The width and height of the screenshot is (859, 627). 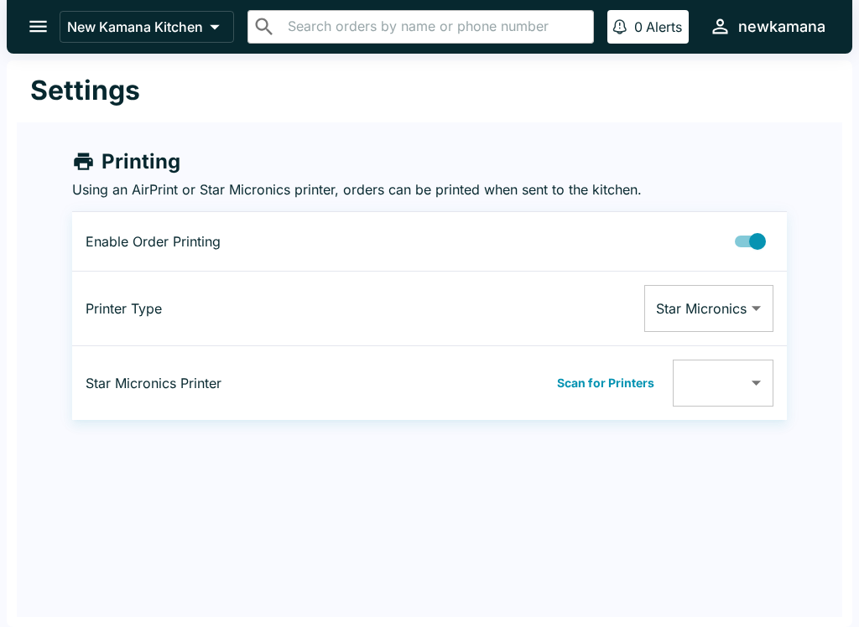 I want to click on button: New Kamana Kitchen, so click(x=147, y=27).